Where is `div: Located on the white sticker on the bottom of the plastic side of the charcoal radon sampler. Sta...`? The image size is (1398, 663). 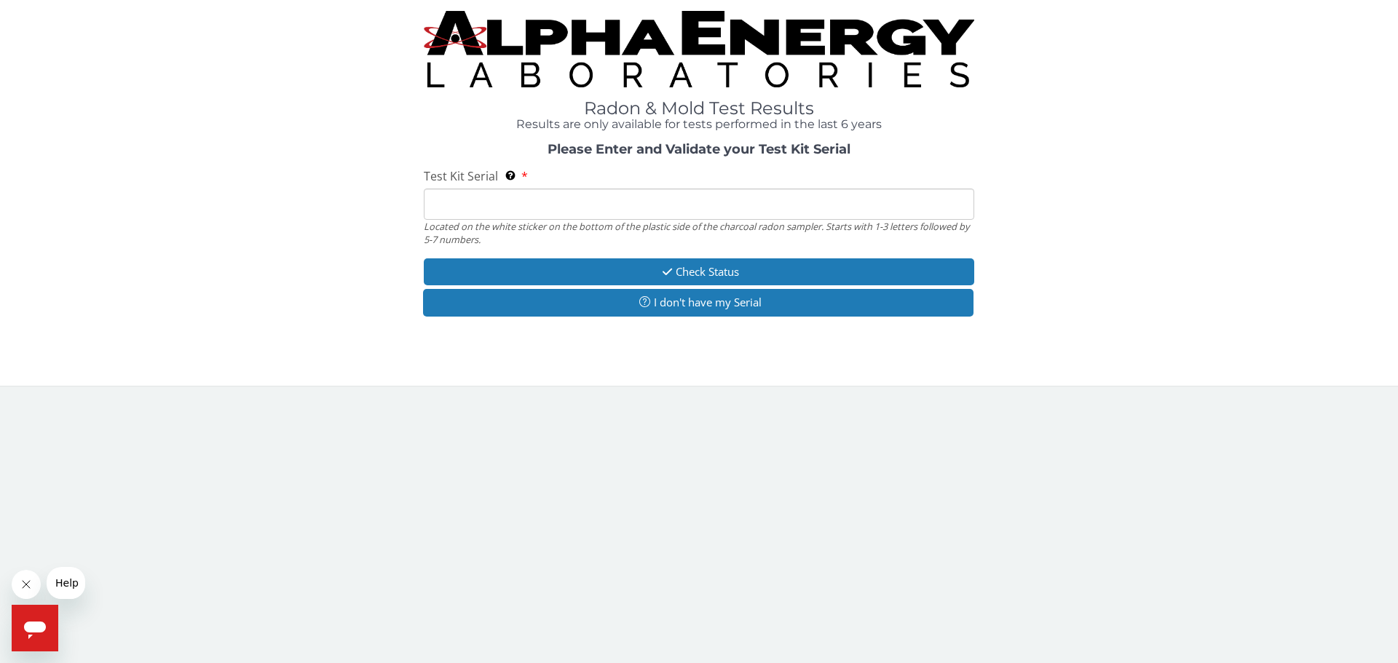
div: Located on the white sticker on the bottom of the plastic side of the charcoal radon sampler. Sta... is located at coordinates (699, 233).